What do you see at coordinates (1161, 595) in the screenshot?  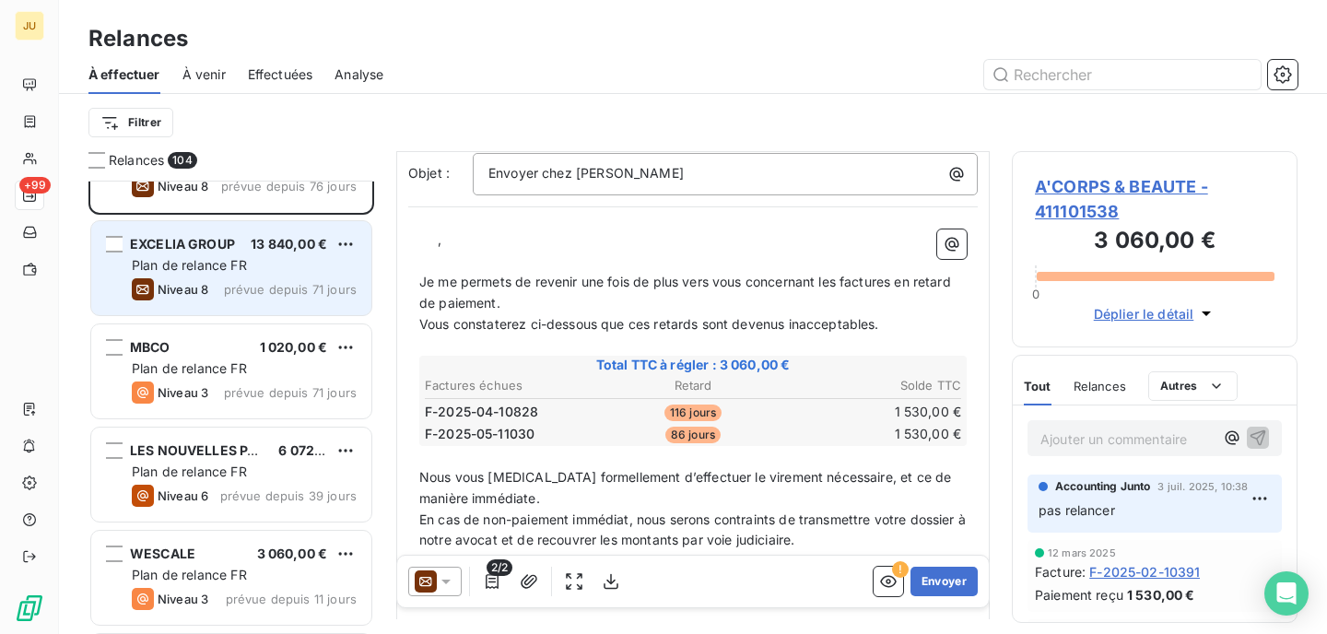 I see `span: 1 530,00 €` at bounding box center [1161, 595].